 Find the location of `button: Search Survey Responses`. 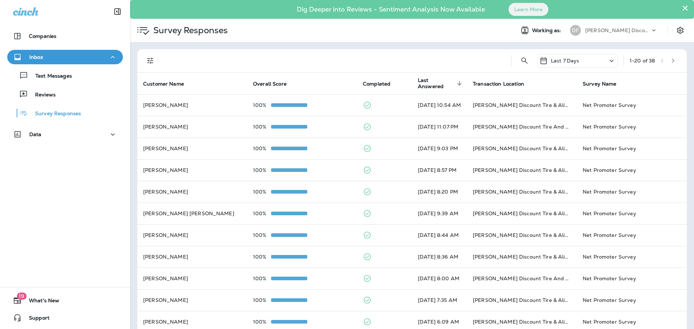

button: Search Survey Responses is located at coordinates (525, 61).